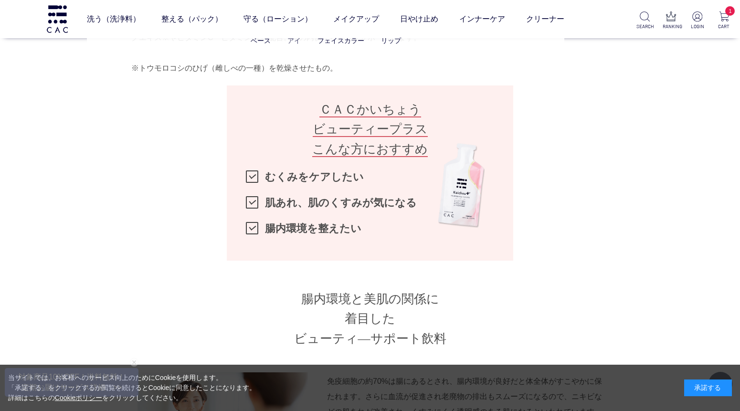 Image resolution: width=740 pixels, height=411 pixels. Describe the element at coordinates (724, 26) in the screenshot. I see `p: CART` at that location.